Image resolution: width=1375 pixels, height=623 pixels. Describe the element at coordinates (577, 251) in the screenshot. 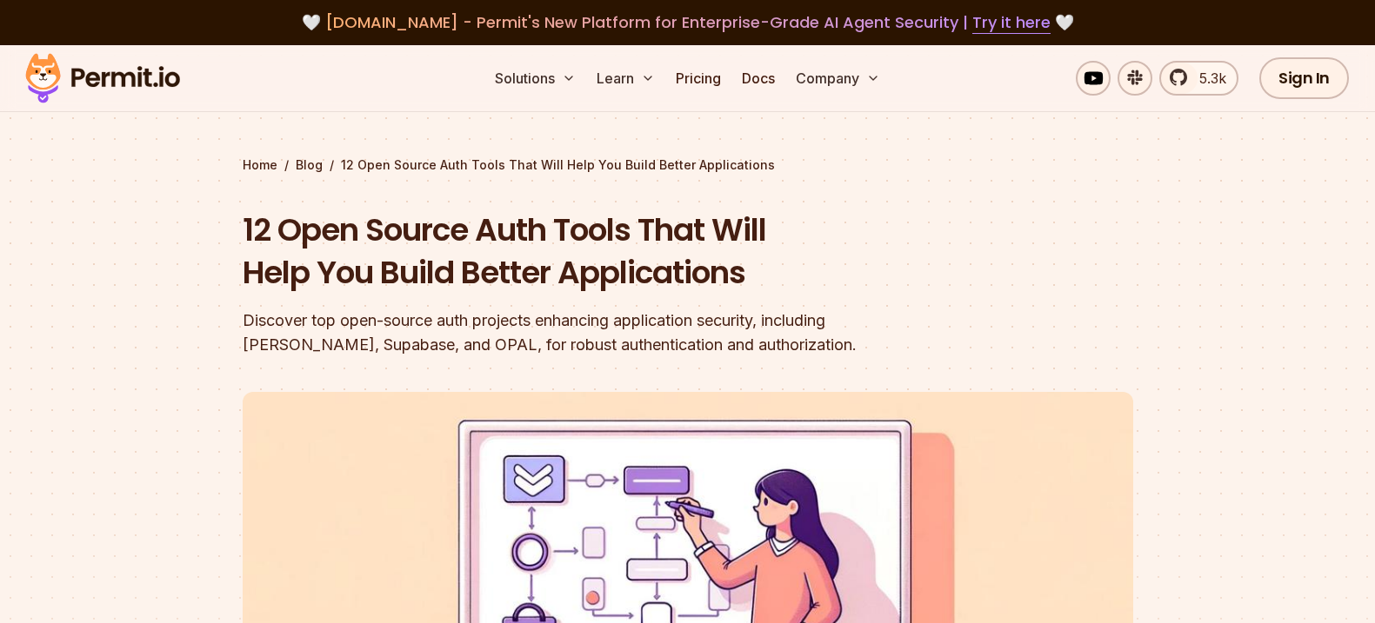

I see `h1: 12 Open Source Auth Tools That Will Help You Build Better Applications` at that location.